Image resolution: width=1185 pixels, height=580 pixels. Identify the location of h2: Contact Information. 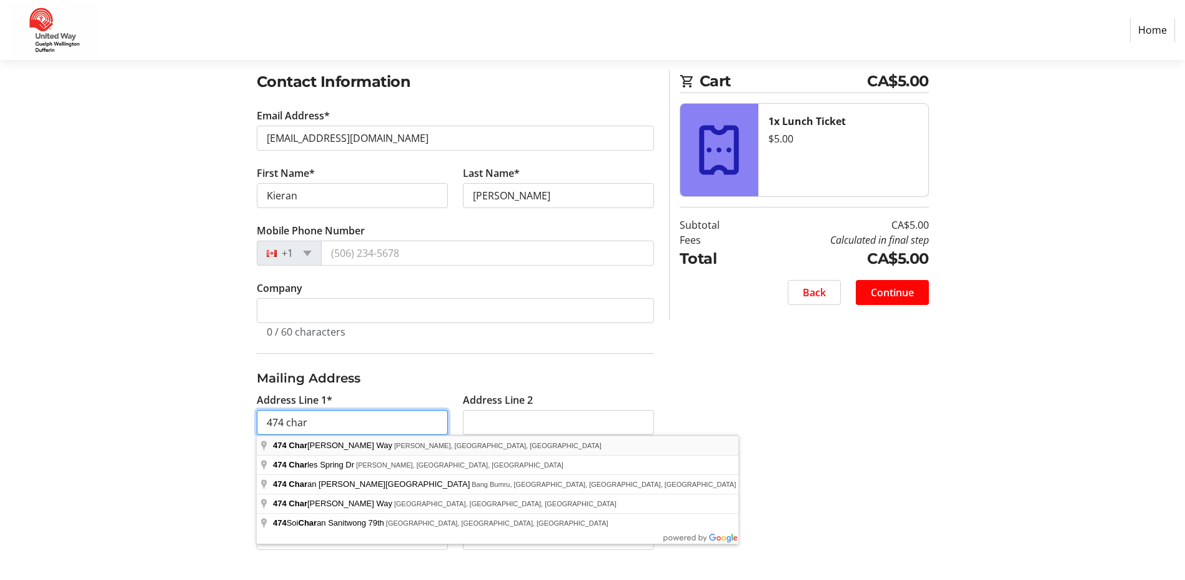
(455, 82).